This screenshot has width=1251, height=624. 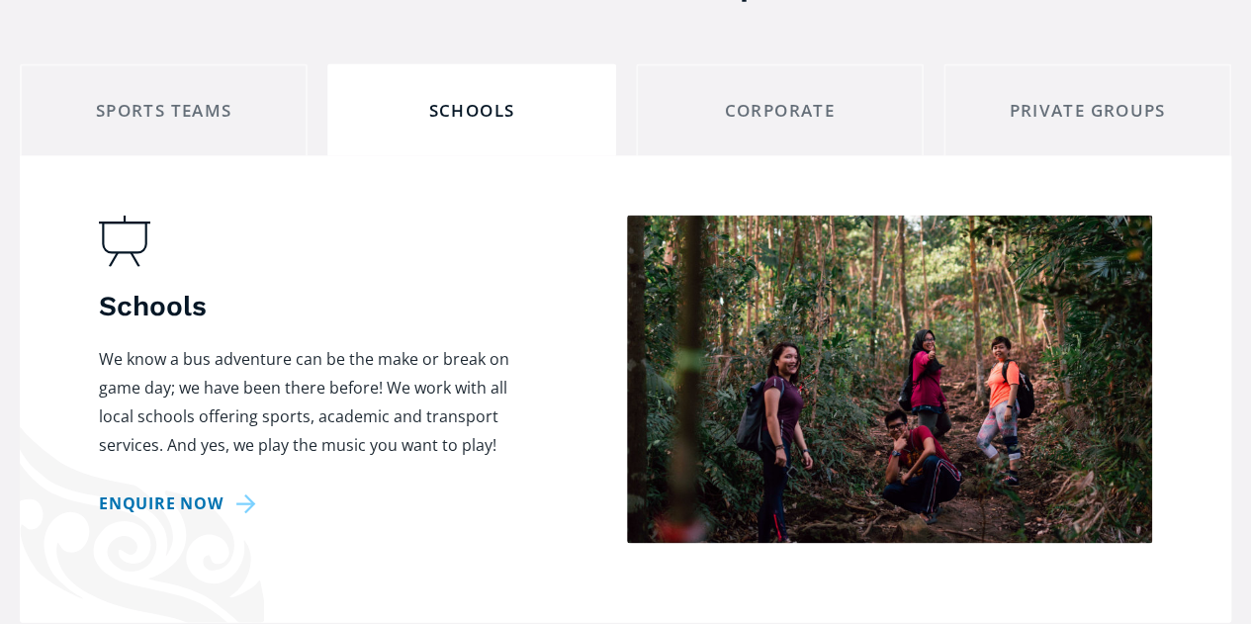 I want to click on div: Sports teams, so click(x=163, y=110).